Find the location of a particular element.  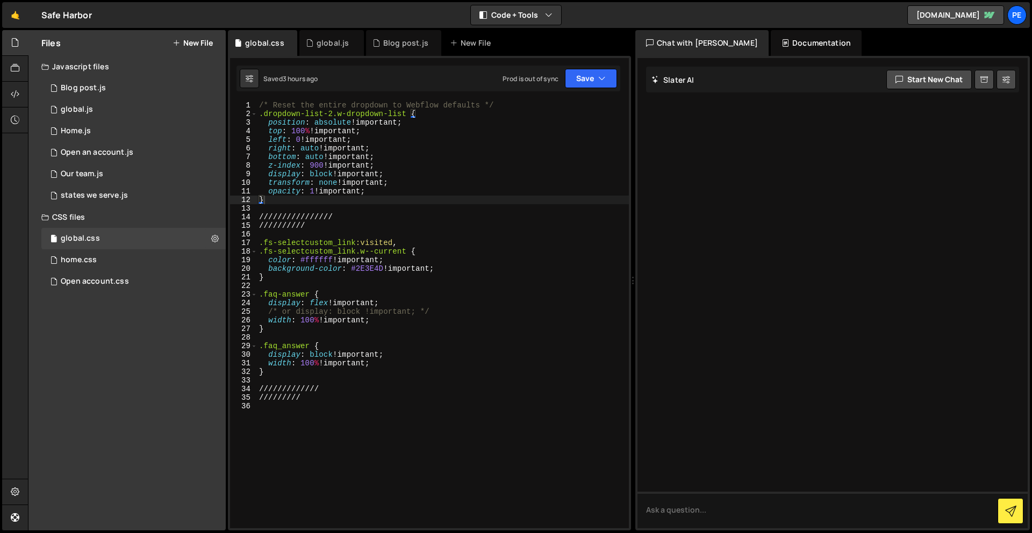

div: 29 is located at coordinates (244, 346).